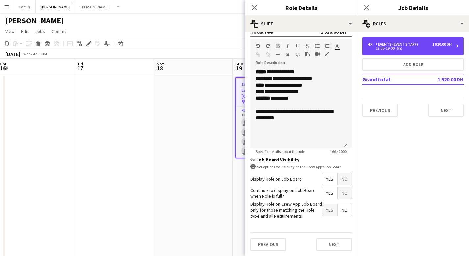  I want to click on button: Bold, so click(278, 46).